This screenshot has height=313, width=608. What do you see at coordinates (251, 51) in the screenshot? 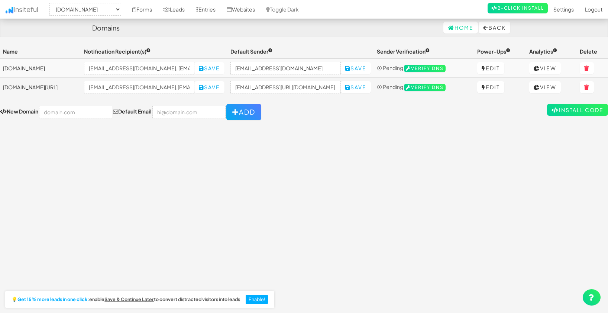
I see `span: Default Sender` at bounding box center [251, 51].